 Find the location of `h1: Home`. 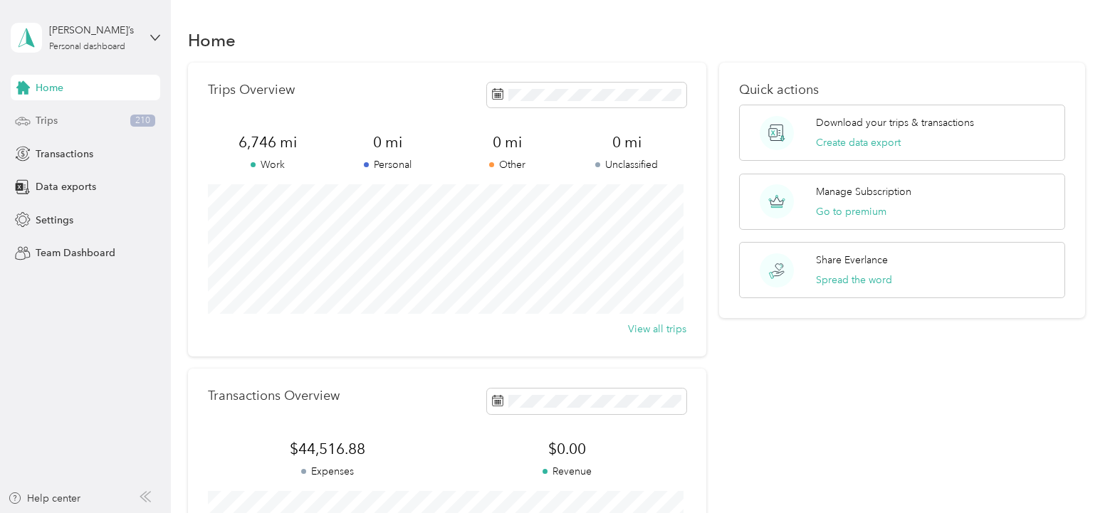

h1: Home is located at coordinates (211, 40).